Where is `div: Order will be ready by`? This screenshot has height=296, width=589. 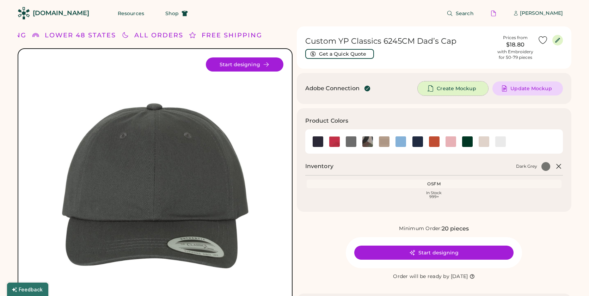
div: Order will be ready by is located at coordinates (421, 277).